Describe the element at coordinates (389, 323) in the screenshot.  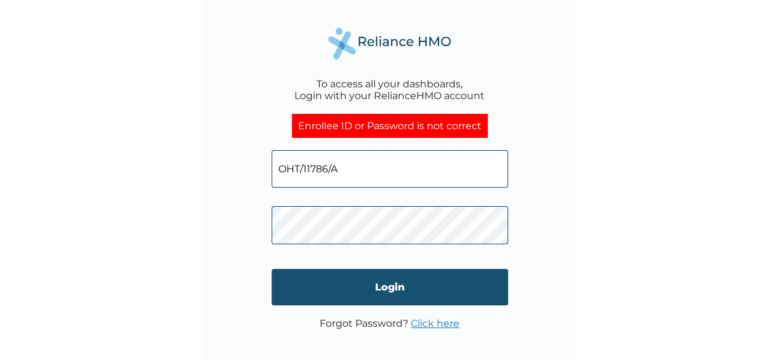
I see `p: Forgot Password?` at that location.